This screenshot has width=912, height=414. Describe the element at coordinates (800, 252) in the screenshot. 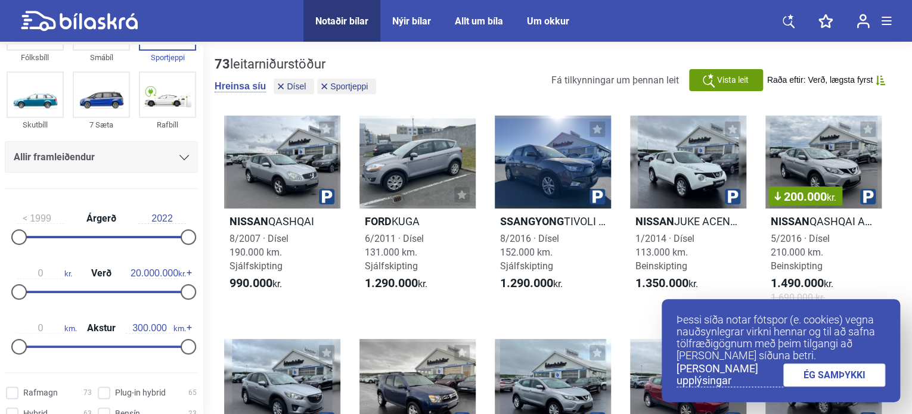

I see `span: 5/2016 · Dísel 210.000 km. Beinskipting` at that location.